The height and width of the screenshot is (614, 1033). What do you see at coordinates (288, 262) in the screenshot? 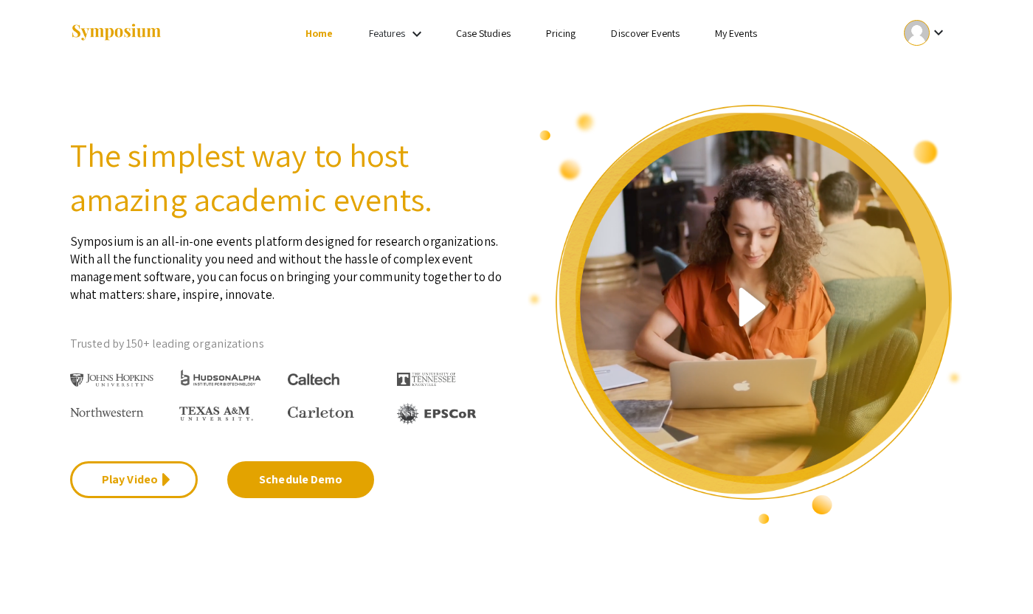
I see `p: Symposium is an all-in-one events platform designed for research organizations. With all the func...` at bounding box center [288, 262].